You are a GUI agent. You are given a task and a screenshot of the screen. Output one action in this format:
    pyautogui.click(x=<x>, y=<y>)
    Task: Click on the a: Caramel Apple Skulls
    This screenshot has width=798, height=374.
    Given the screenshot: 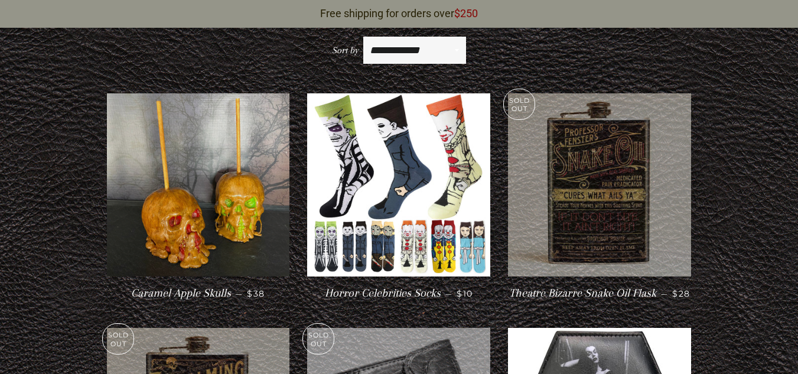 What is the action you would take?
    pyautogui.click(x=199, y=185)
    